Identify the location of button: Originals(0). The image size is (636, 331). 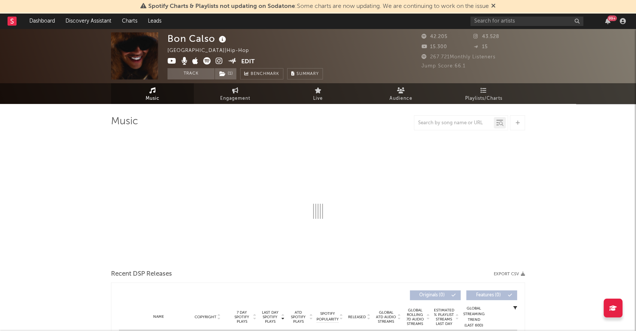
(435, 295).